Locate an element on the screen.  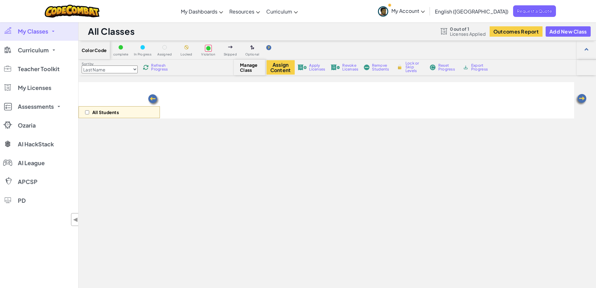
img: CodeCombat logo is located at coordinates (72, 11).